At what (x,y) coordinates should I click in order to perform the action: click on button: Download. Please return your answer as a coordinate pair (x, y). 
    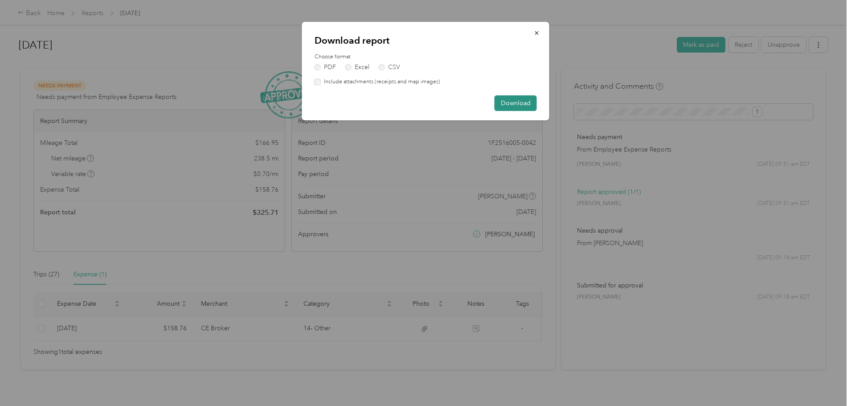
    Looking at the image, I should click on (515, 103).